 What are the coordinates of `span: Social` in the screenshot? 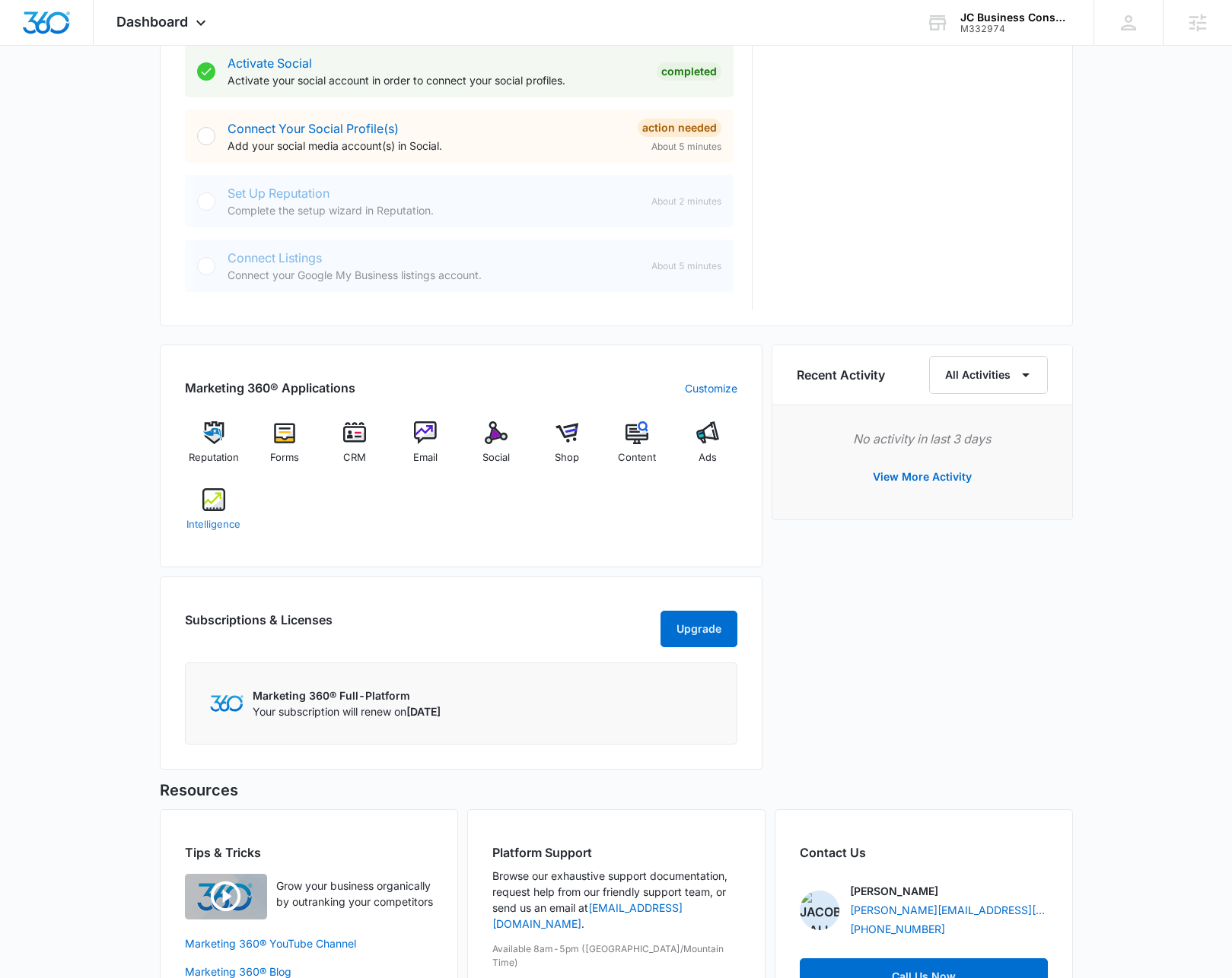 It's located at (496, 458).